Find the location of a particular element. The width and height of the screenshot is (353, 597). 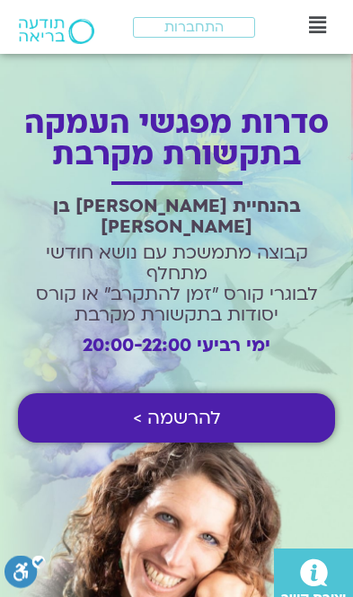

strong: ימי רביעי 20:00-22:00 is located at coordinates (176, 345).